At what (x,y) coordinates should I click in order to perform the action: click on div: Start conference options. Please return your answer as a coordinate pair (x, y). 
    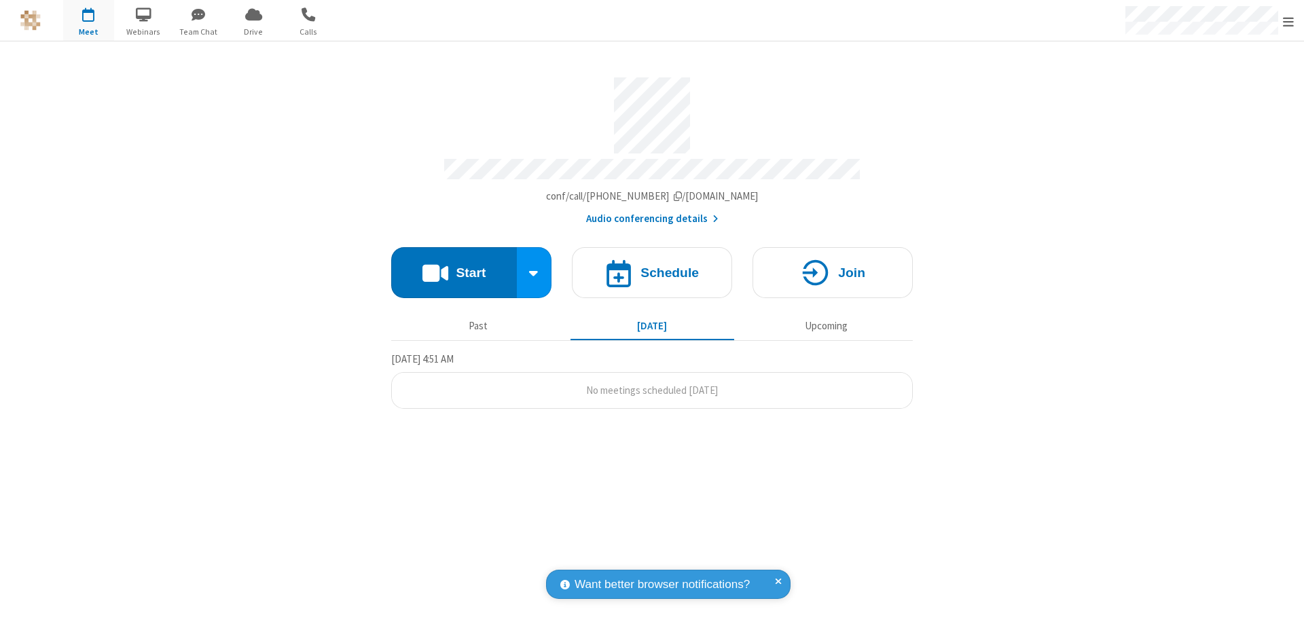
    Looking at the image, I should click on (534, 272).